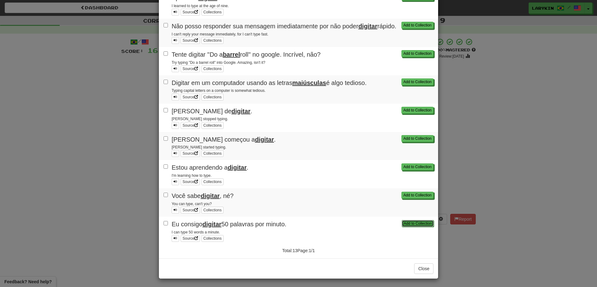 This screenshot has height=287, width=597. Describe the element at coordinates (192, 175) in the screenshot. I see `small: I'm learning how to type.` at that location.